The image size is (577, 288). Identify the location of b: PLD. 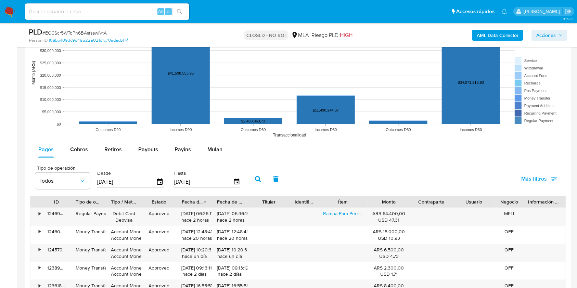
(36, 32).